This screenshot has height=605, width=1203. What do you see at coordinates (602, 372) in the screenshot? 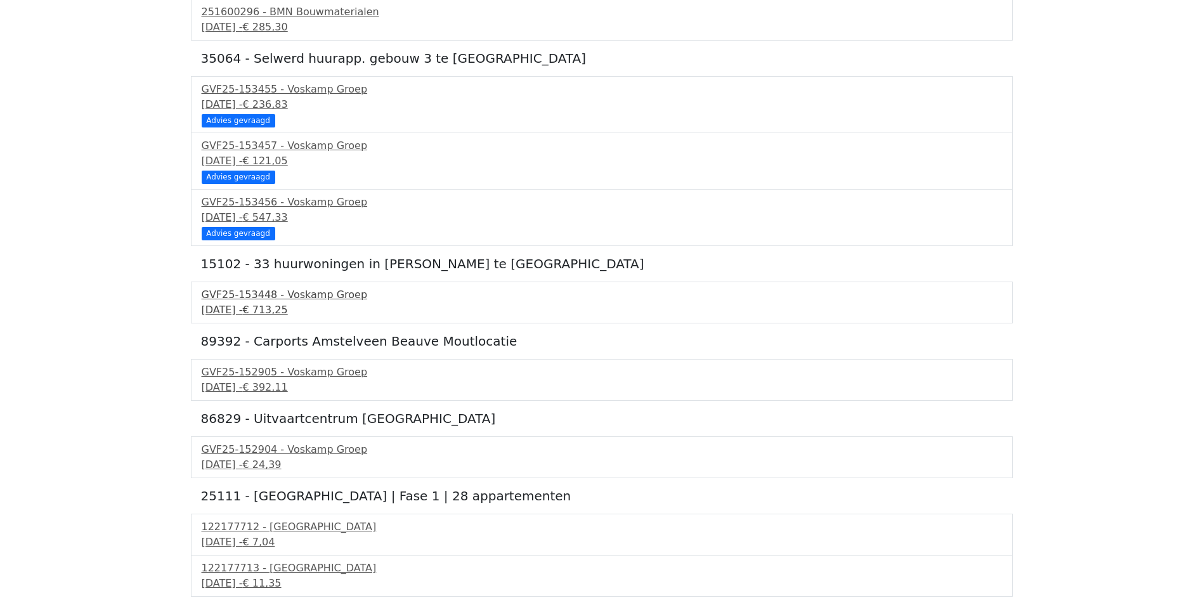
I see `div: GVF25-152905 - Voskamp Groep` at bounding box center [602, 372].